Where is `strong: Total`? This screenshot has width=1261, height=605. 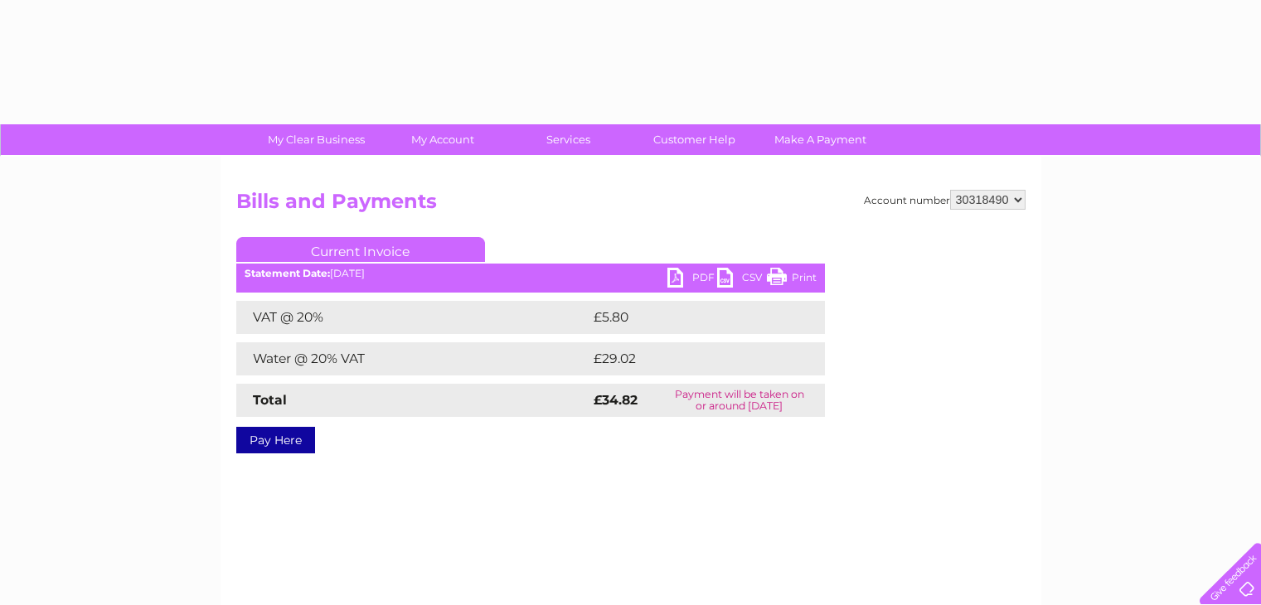 strong: Total is located at coordinates (269, 400).